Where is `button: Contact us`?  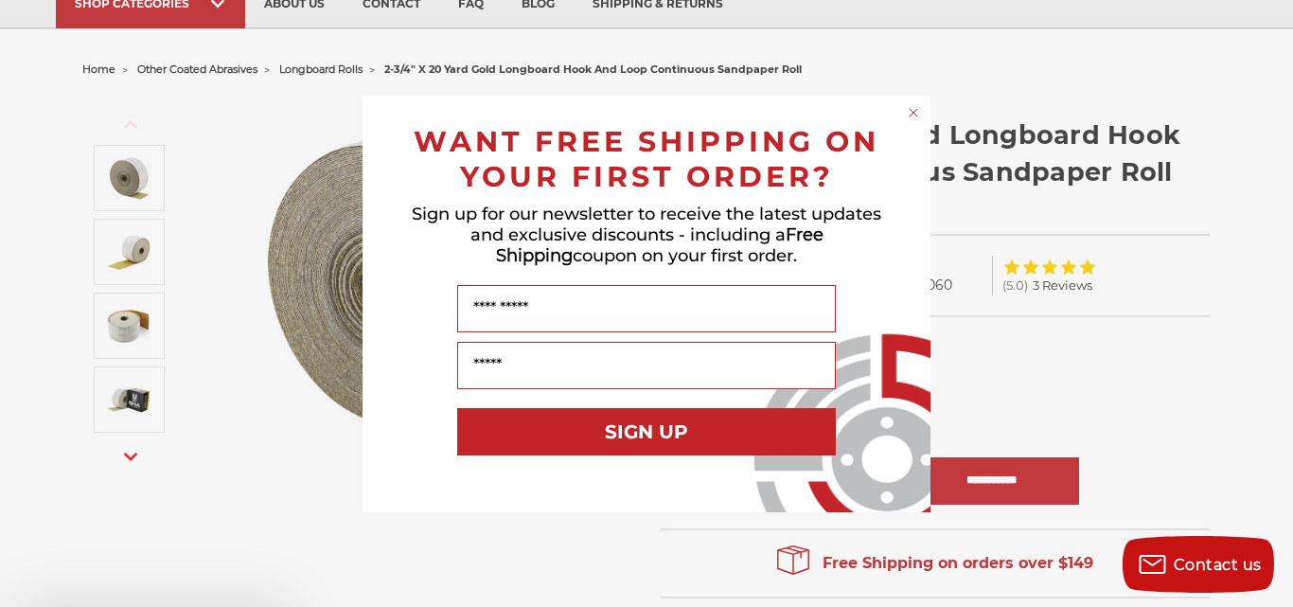 button: Contact us is located at coordinates (1198, 564).